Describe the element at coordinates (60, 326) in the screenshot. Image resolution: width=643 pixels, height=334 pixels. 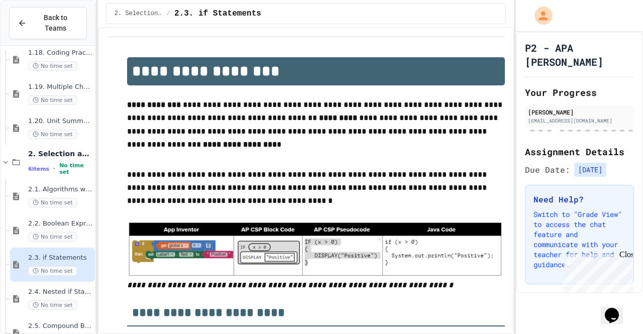
I see `span: 2.5. Compound Boolean Expressions` at that location.